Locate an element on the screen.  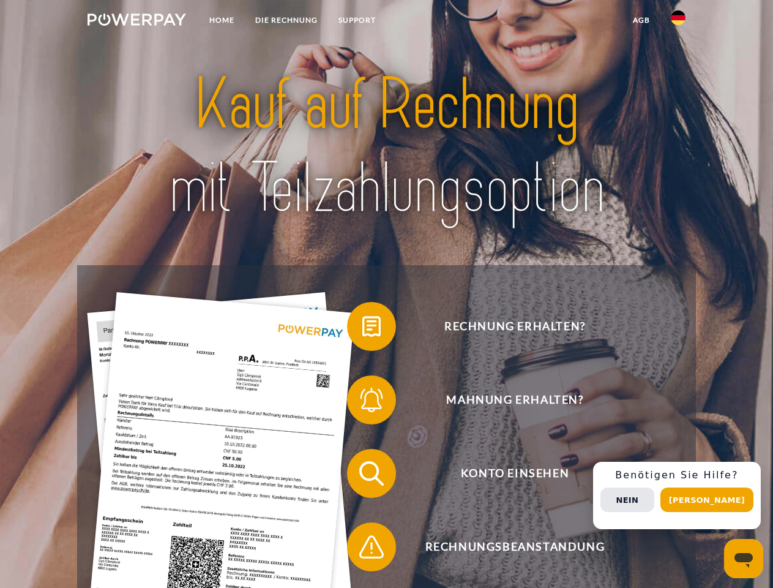
a: Home is located at coordinates (222, 20).